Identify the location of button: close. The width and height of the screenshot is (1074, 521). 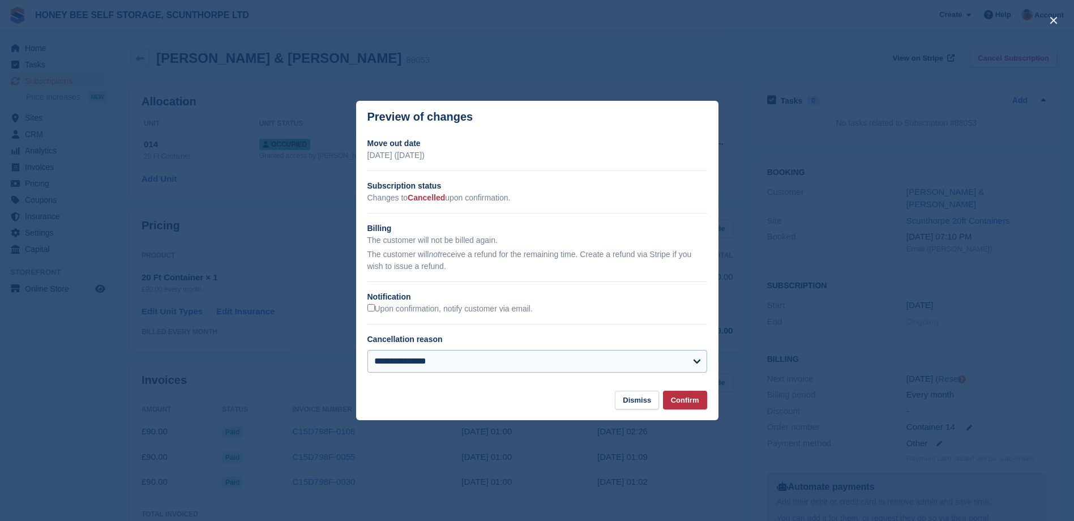
(1054, 20).